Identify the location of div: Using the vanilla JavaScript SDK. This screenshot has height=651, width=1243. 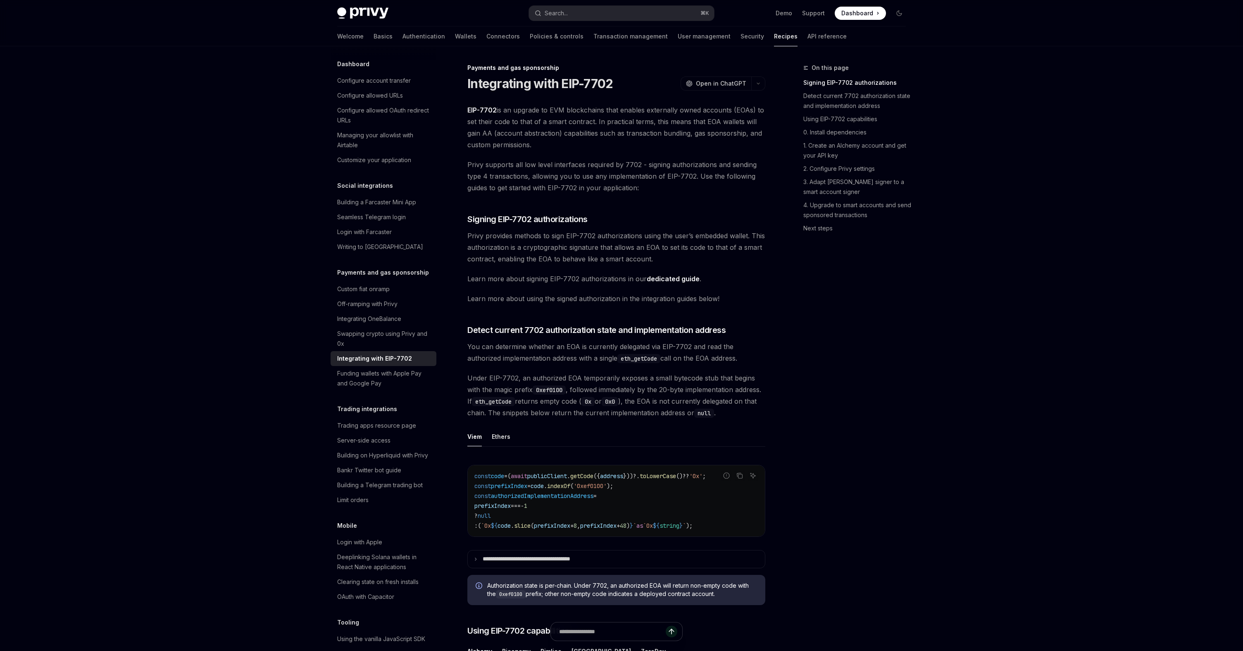
(381, 639).